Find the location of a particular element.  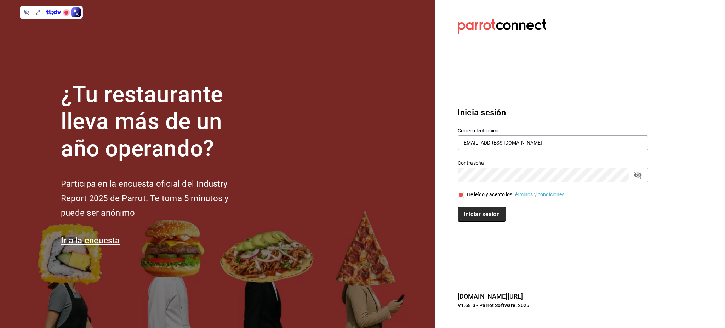

button: passwordField is located at coordinates (638, 175).